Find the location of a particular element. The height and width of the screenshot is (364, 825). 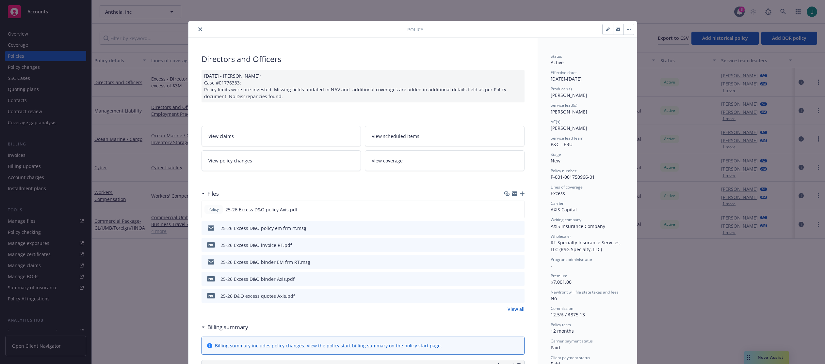

span: Carrier is located at coordinates (557, 203).